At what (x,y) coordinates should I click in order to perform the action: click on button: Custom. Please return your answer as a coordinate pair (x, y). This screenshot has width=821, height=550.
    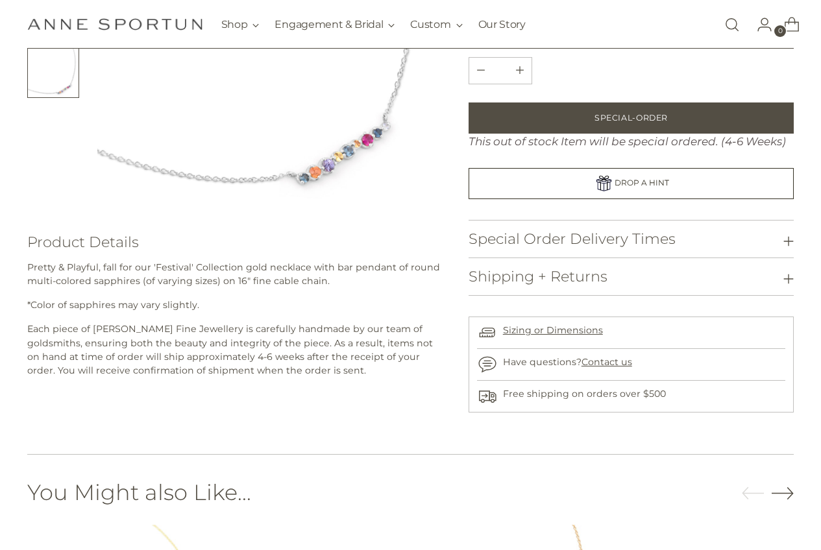
    Looking at the image, I should click on (436, 25).